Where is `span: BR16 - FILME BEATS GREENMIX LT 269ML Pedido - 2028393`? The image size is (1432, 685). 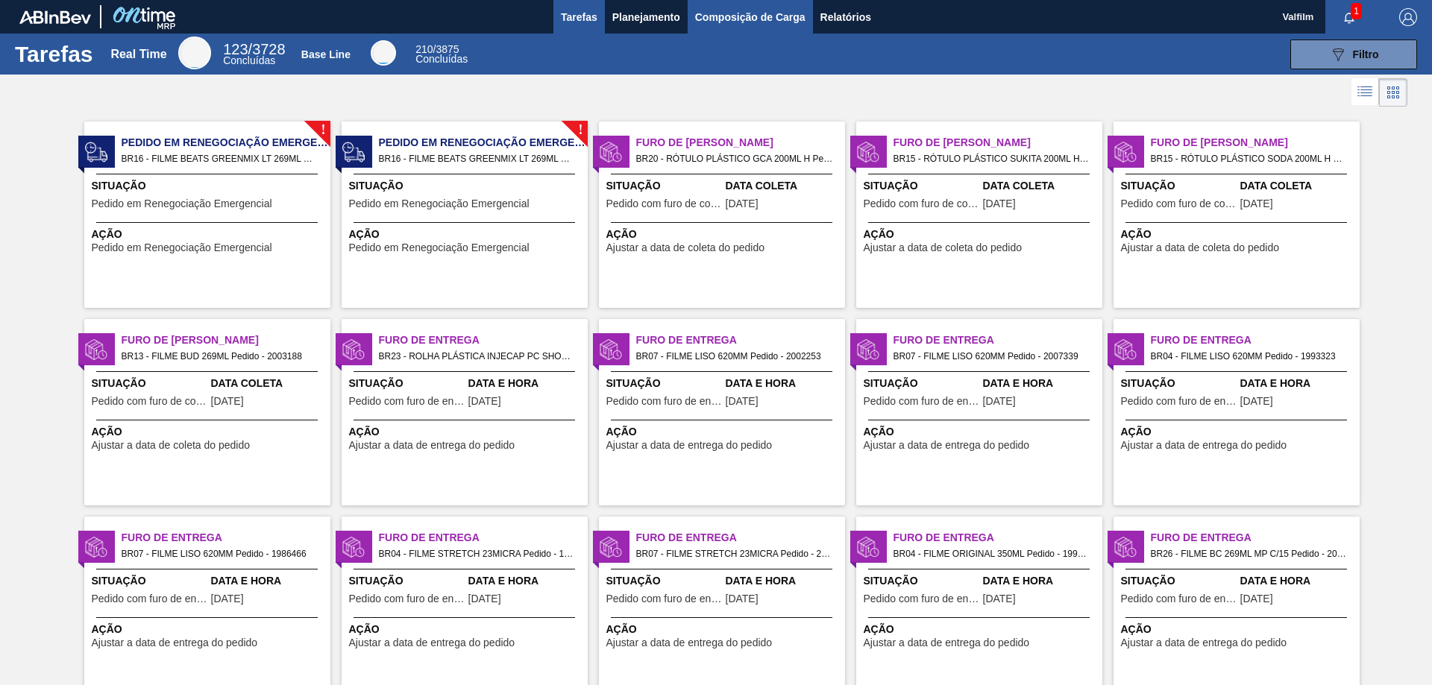 span: BR16 - FILME BEATS GREENMIX LT 269ML Pedido - 2028393 is located at coordinates (220, 159).